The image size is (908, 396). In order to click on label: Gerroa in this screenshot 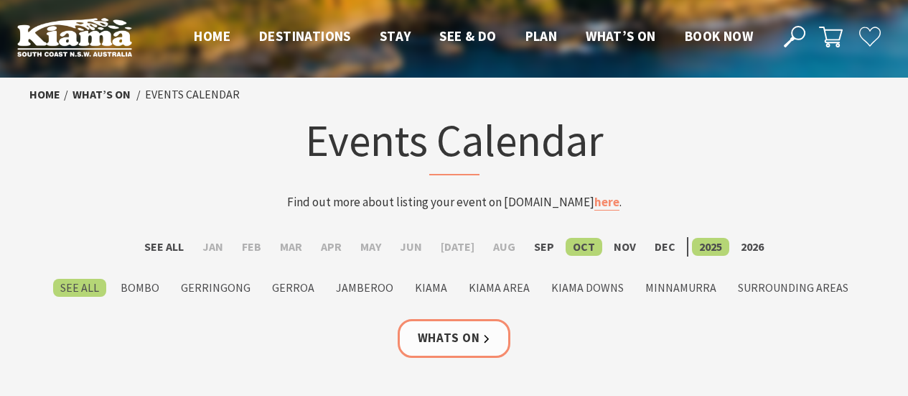, I will do `click(293, 287)`.